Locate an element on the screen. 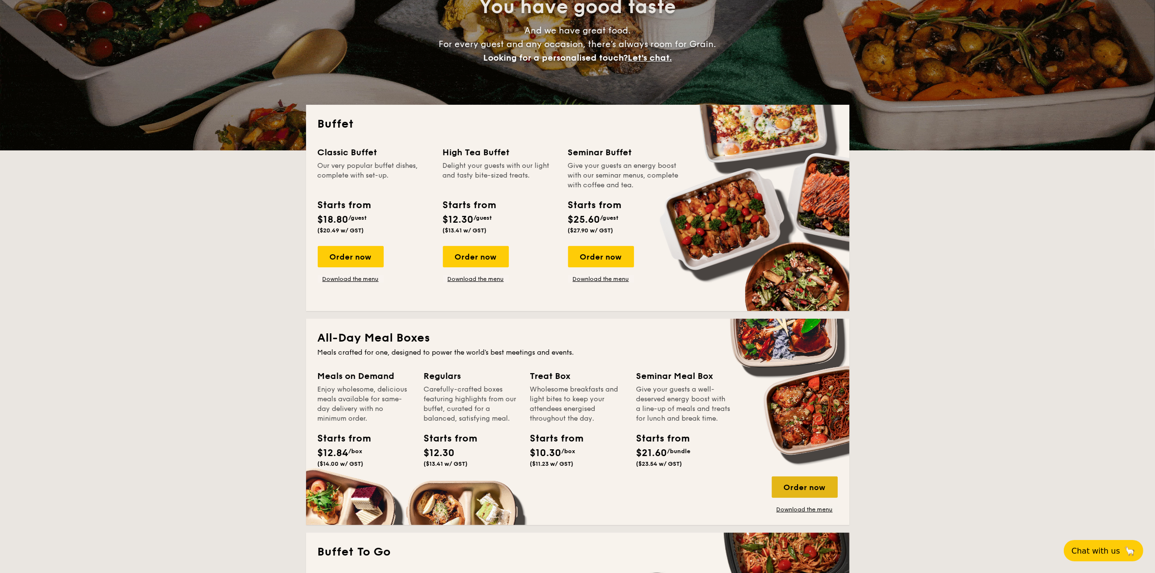 Image resolution: width=1155 pixels, height=573 pixels. span: $12.84 is located at coordinates (333, 453).